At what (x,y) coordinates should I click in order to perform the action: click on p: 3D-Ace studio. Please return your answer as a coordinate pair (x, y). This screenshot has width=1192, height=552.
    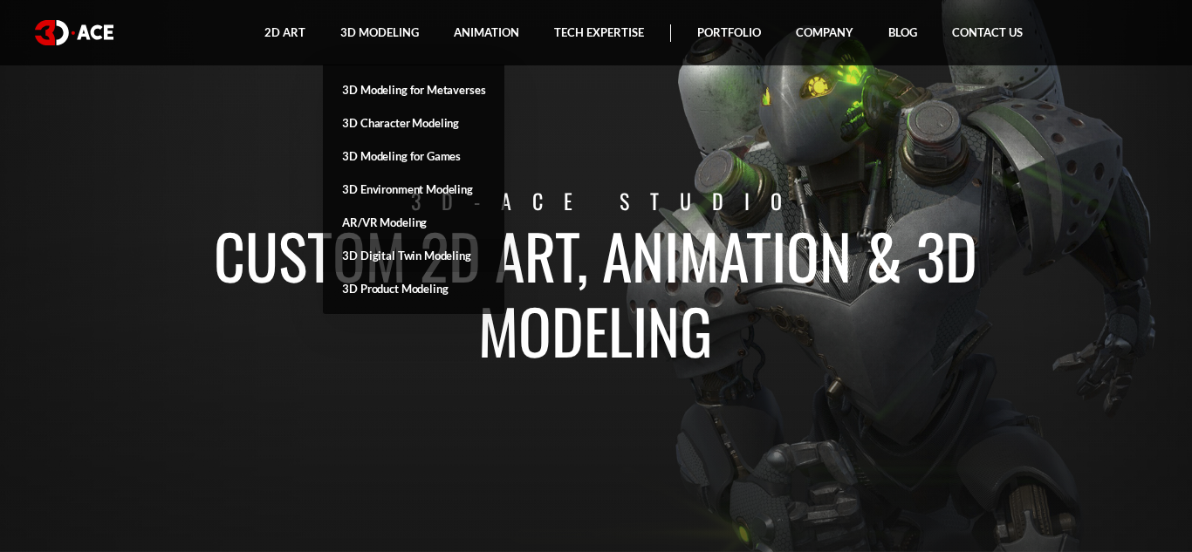
    Looking at the image, I should click on (607, 201).